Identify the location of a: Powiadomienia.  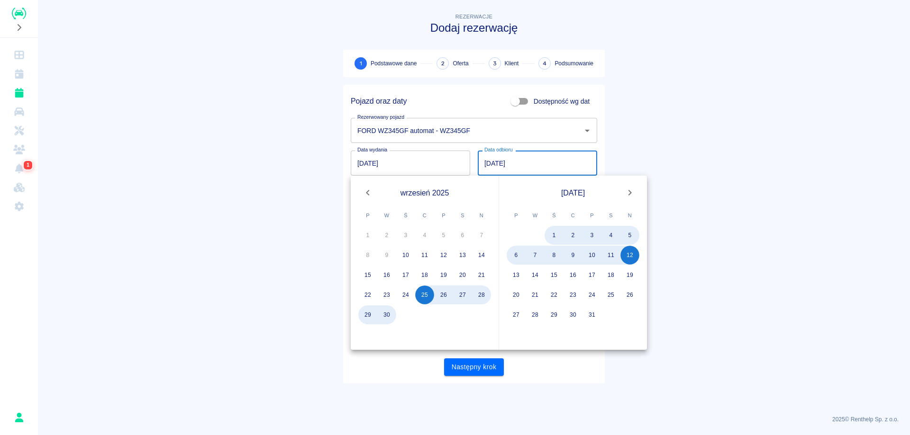
(19, 169).